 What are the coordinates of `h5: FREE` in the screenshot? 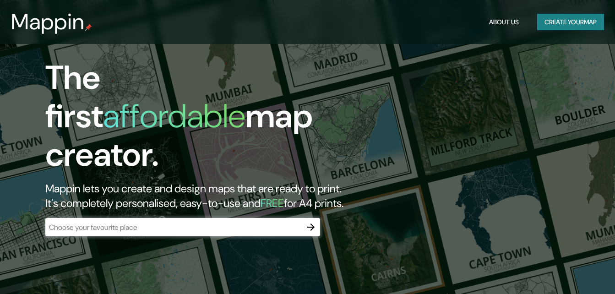 It's located at (272, 203).